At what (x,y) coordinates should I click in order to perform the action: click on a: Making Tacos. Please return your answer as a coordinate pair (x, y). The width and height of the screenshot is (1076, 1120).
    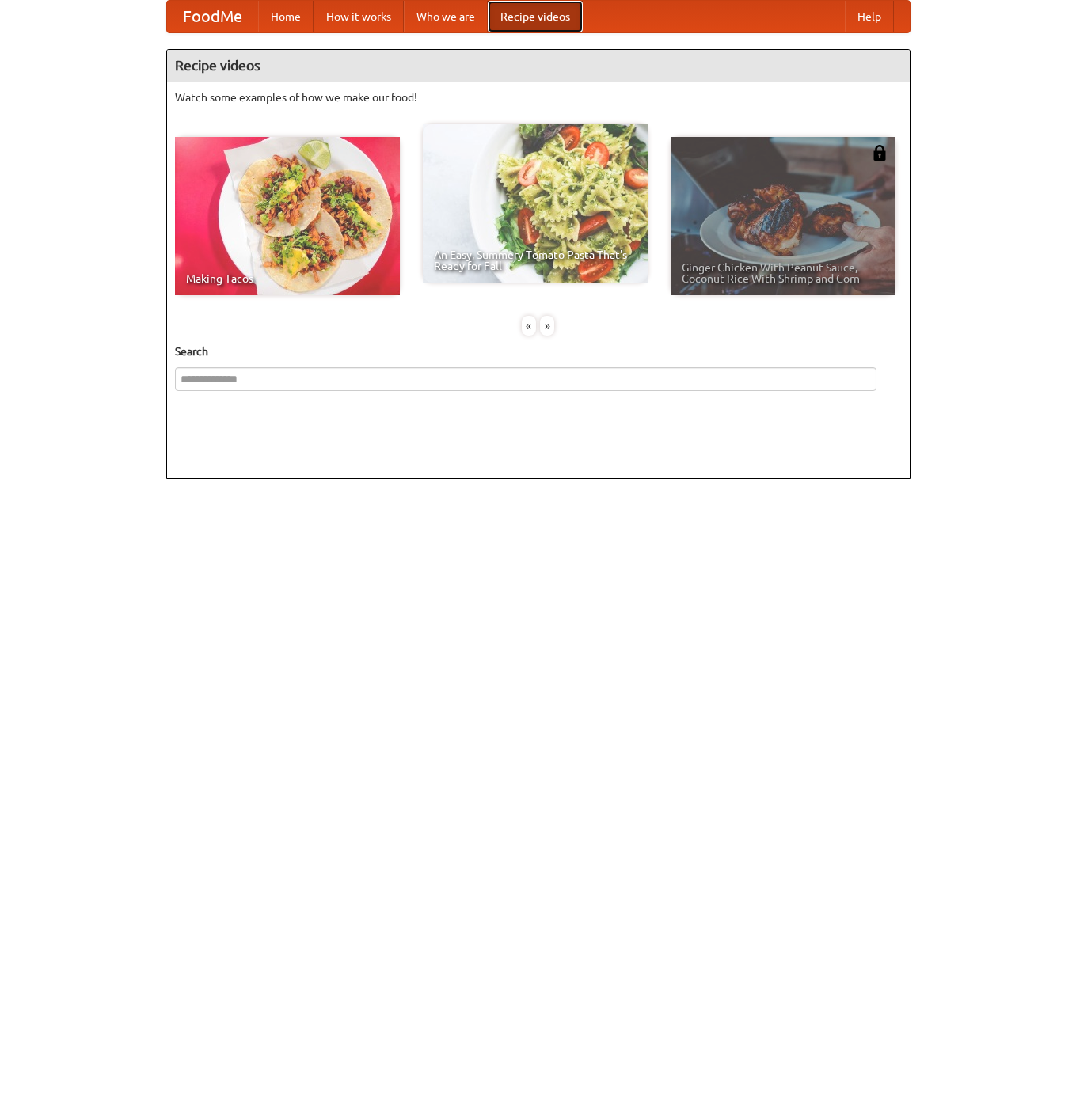
    Looking at the image, I should click on (288, 216).